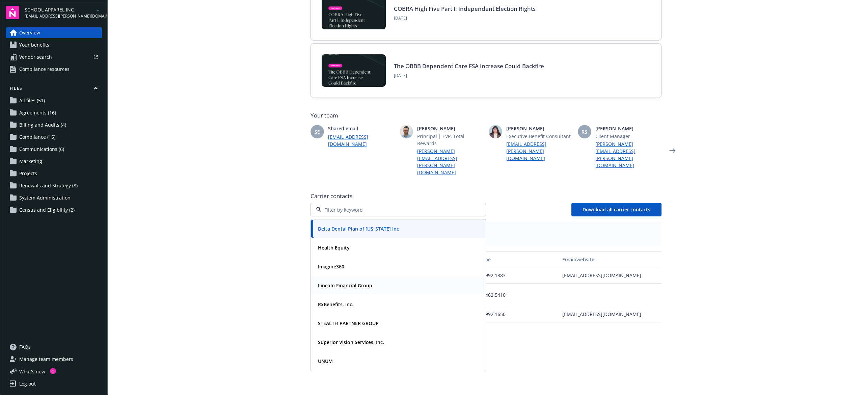 The height and width of the screenshot is (395, 864). Describe the element at coordinates (54, 186) in the screenshot. I see `a: Renewals and Strategy (8)` at that location.